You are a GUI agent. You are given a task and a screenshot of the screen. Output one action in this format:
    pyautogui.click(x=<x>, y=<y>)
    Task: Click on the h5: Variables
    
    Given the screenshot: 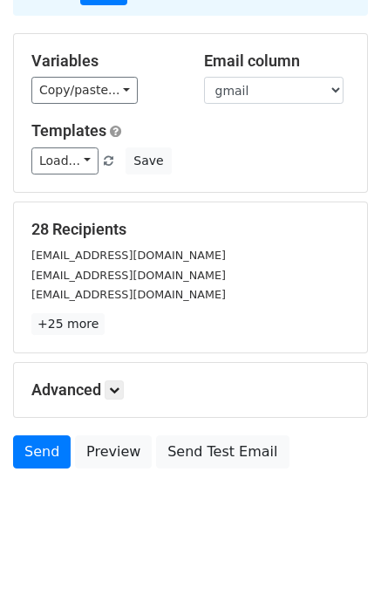 What is the action you would take?
    pyautogui.click(x=105, y=61)
    